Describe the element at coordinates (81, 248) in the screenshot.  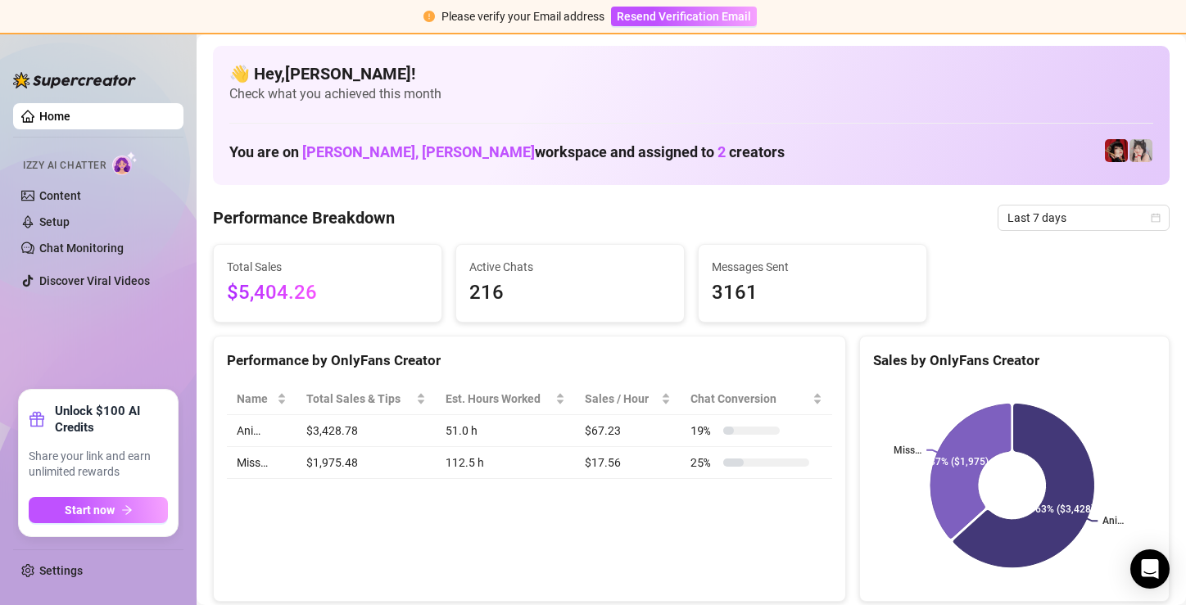
I see `a: Chat Monitoring` at that location.